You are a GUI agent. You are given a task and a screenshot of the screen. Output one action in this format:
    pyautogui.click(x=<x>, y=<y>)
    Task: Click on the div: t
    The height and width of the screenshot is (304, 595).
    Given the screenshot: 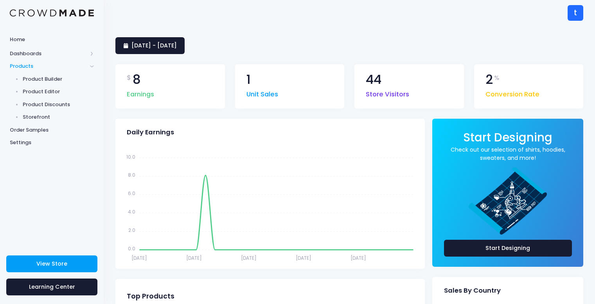 What is the action you would take?
    pyautogui.click(x=576, y=13)
    